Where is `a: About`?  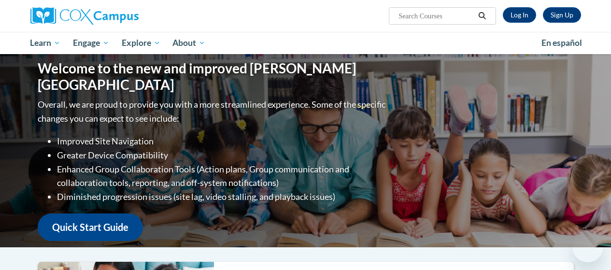
a: About is located at coordinates (189, 43).